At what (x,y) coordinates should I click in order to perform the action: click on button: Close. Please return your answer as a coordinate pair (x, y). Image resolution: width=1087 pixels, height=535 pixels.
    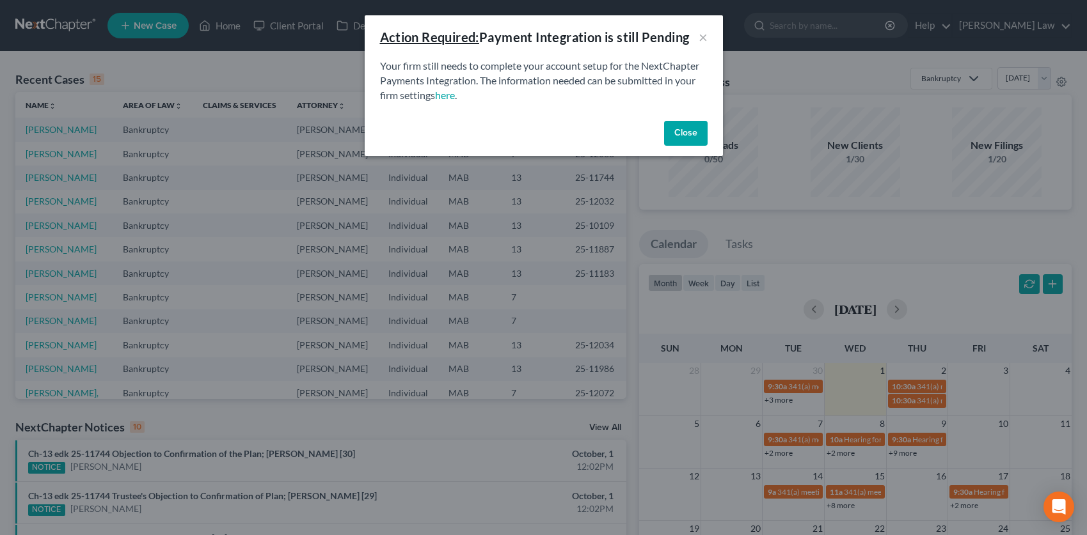
    Looking at the image, I should click on (686, 134).